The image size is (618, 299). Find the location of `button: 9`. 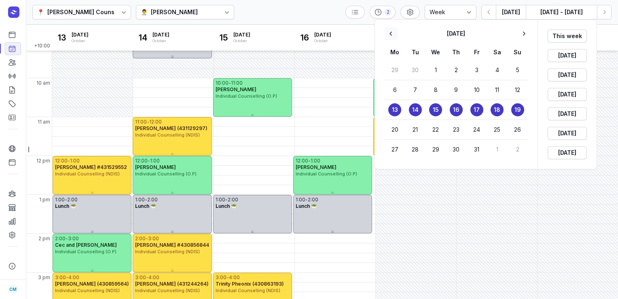

button: 9 is located at coordinates (457, 90).